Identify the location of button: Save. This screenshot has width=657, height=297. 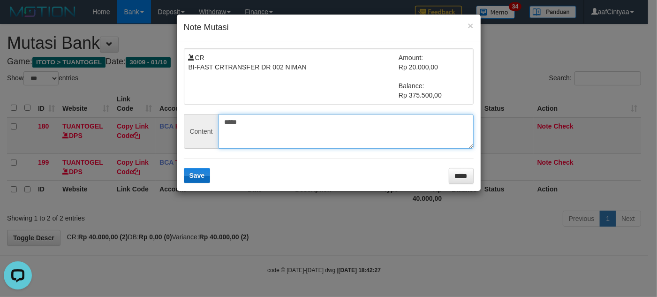
(197, 175).